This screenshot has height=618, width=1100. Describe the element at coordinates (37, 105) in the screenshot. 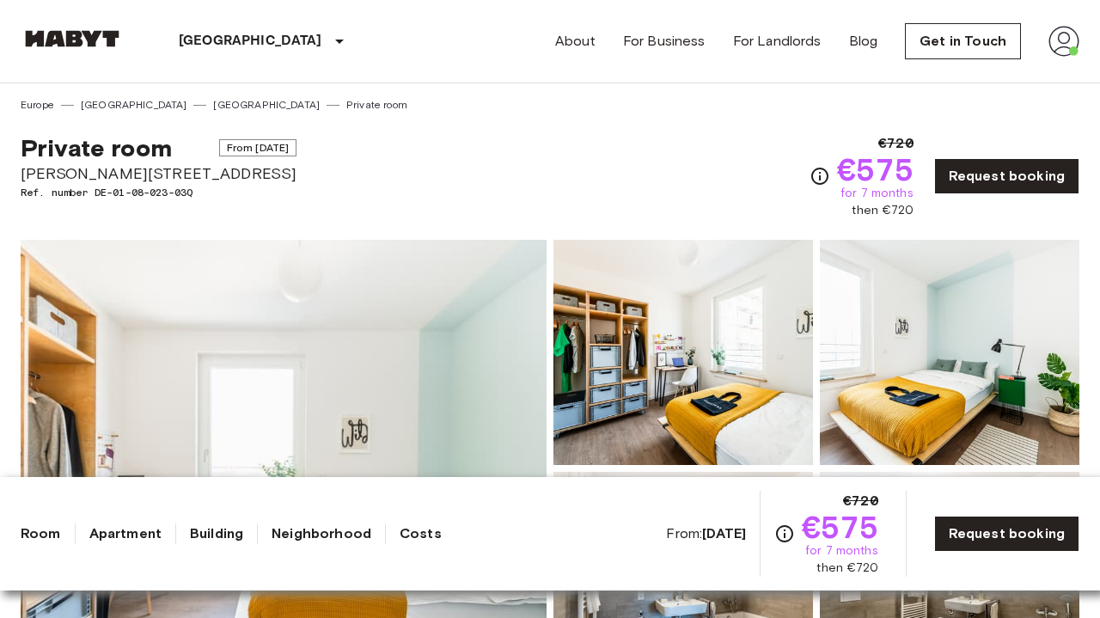

I see `a: Europe` at that location.